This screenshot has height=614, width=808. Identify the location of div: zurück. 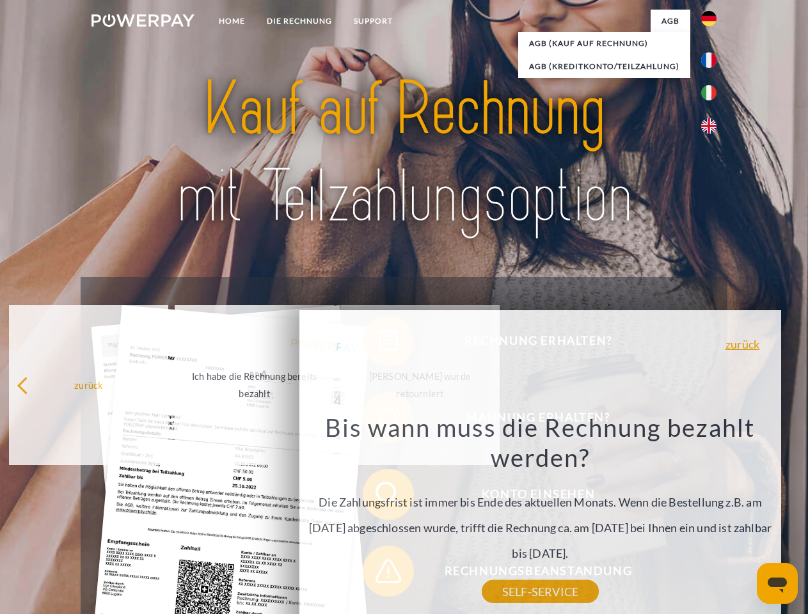
(88, 384).